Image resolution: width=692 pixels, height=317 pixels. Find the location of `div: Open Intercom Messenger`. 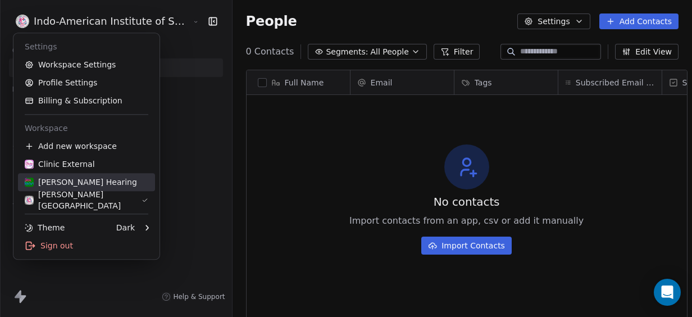

div: Open Intercom Messenger is located at coordinates (668, 292).